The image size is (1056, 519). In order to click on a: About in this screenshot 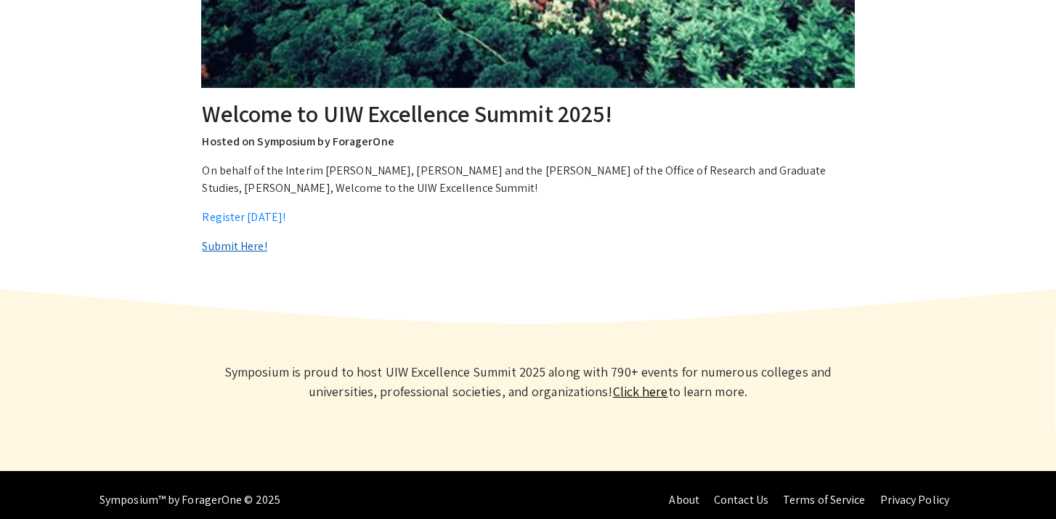, I will do `click(684, 499)`.